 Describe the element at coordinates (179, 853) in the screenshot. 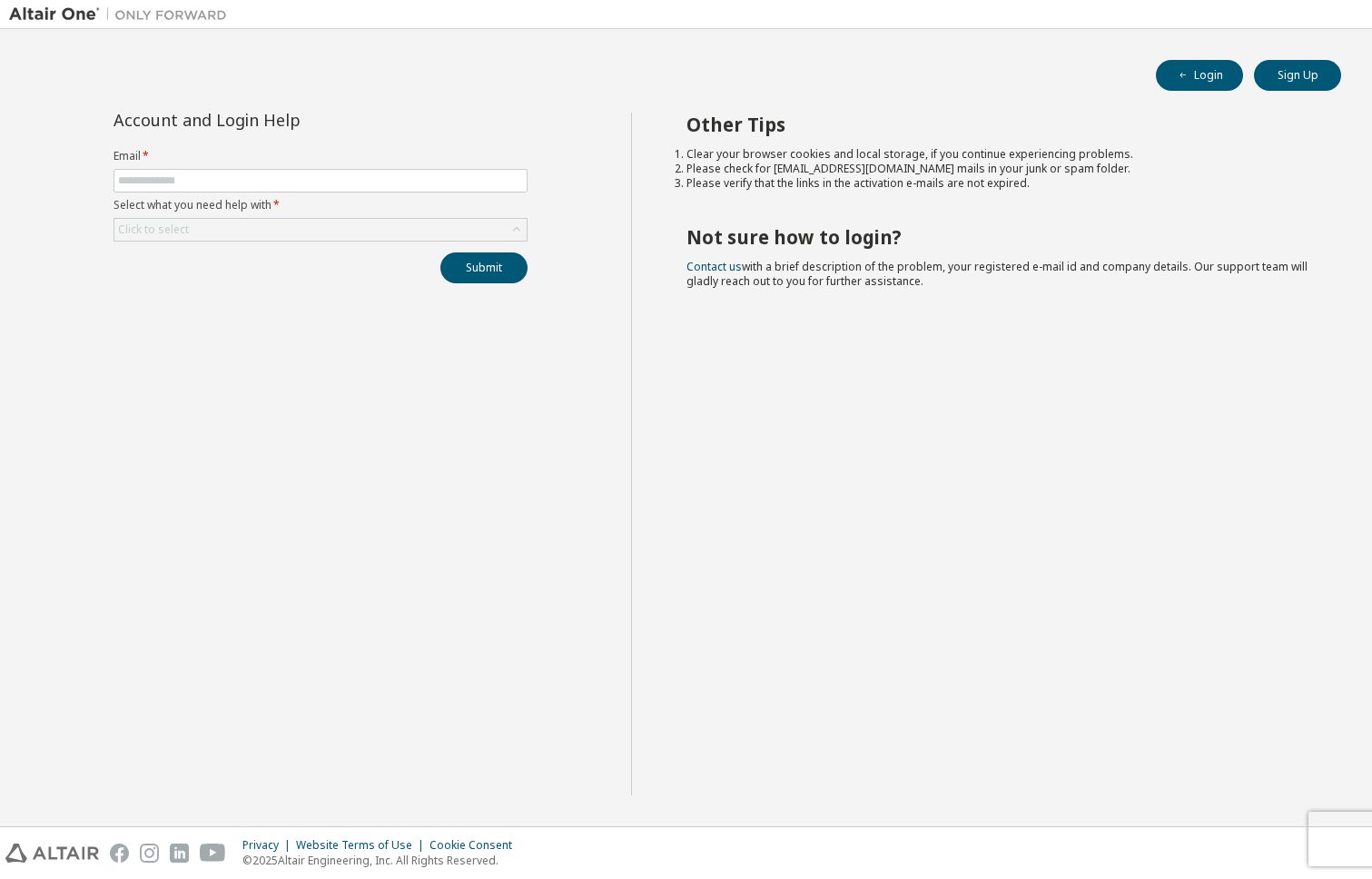

I see `img: linkedin.svg` at that location.